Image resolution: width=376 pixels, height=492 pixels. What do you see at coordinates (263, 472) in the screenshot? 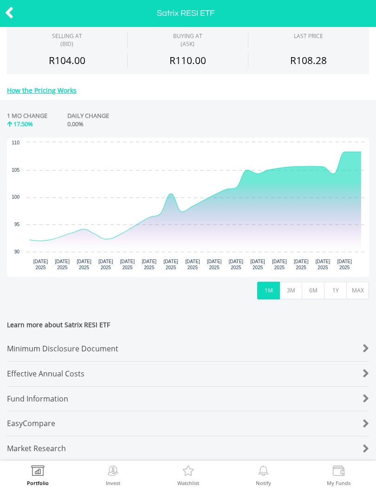
I see `img: View Notifications` at bounding box center [263, 472].